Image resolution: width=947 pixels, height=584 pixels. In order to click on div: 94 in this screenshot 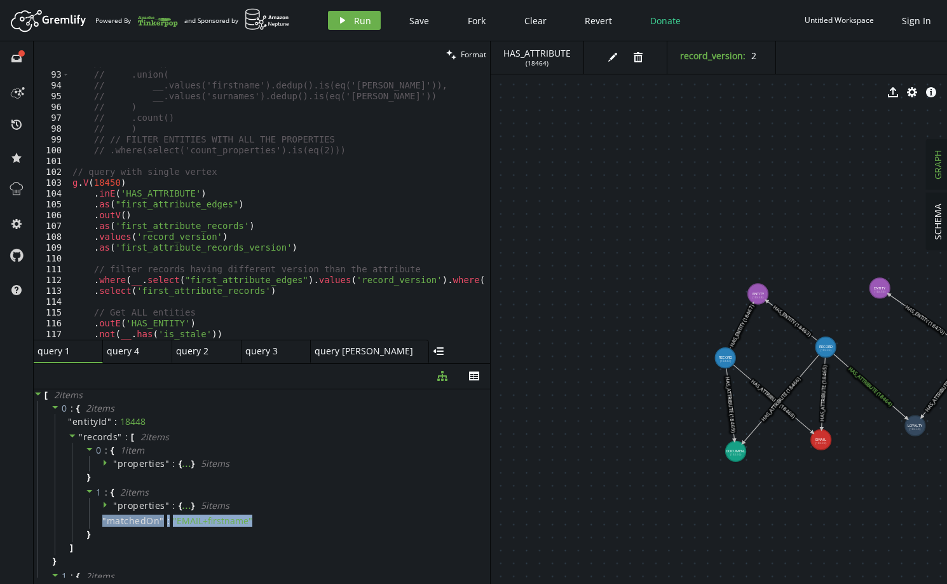, I will do `click(52, 85)`.